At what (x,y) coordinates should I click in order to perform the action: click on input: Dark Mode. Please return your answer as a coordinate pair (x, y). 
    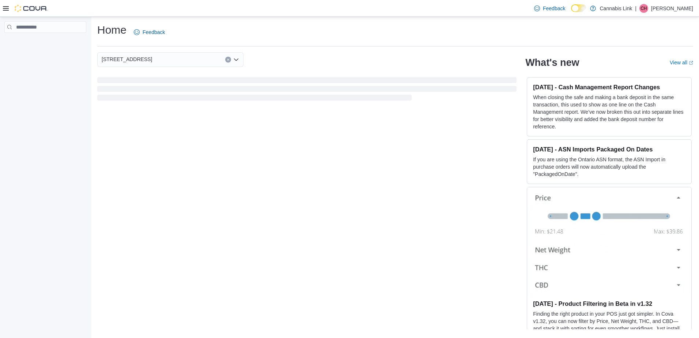
    Looking at the image, I should click on (579, 8).